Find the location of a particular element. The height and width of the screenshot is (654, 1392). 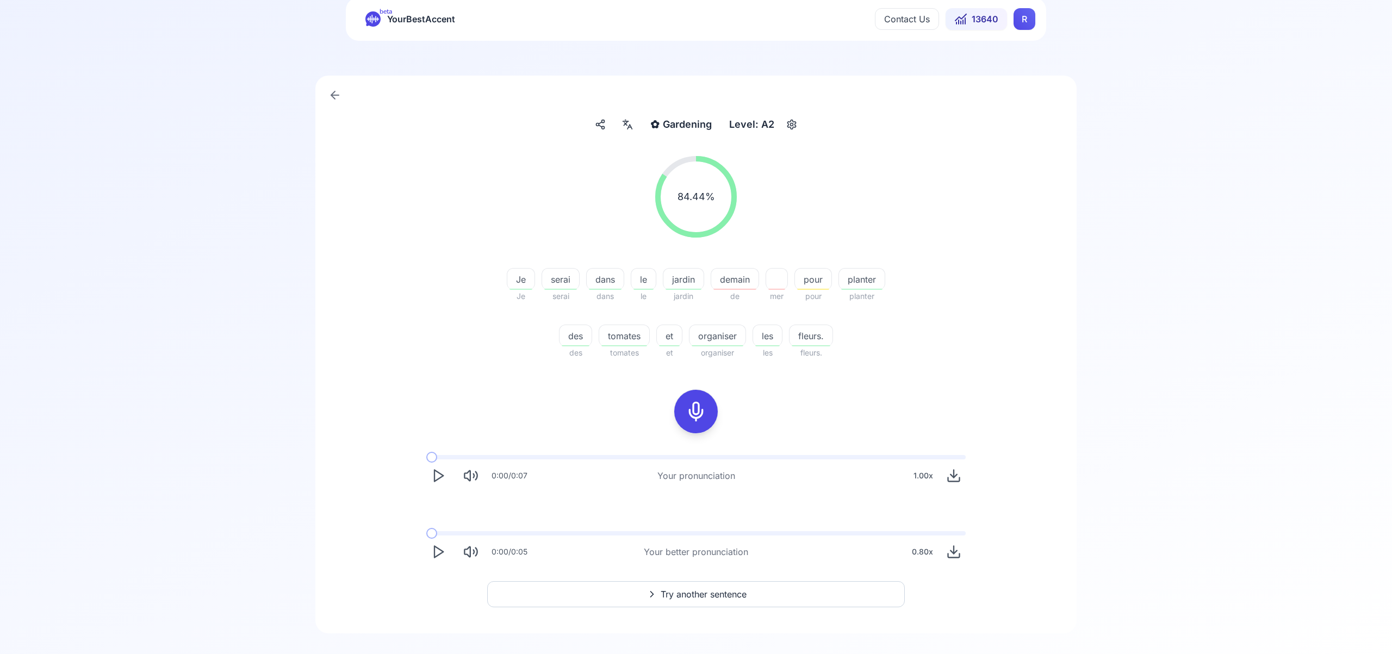

span: mer is located at coordinates (776, 296).